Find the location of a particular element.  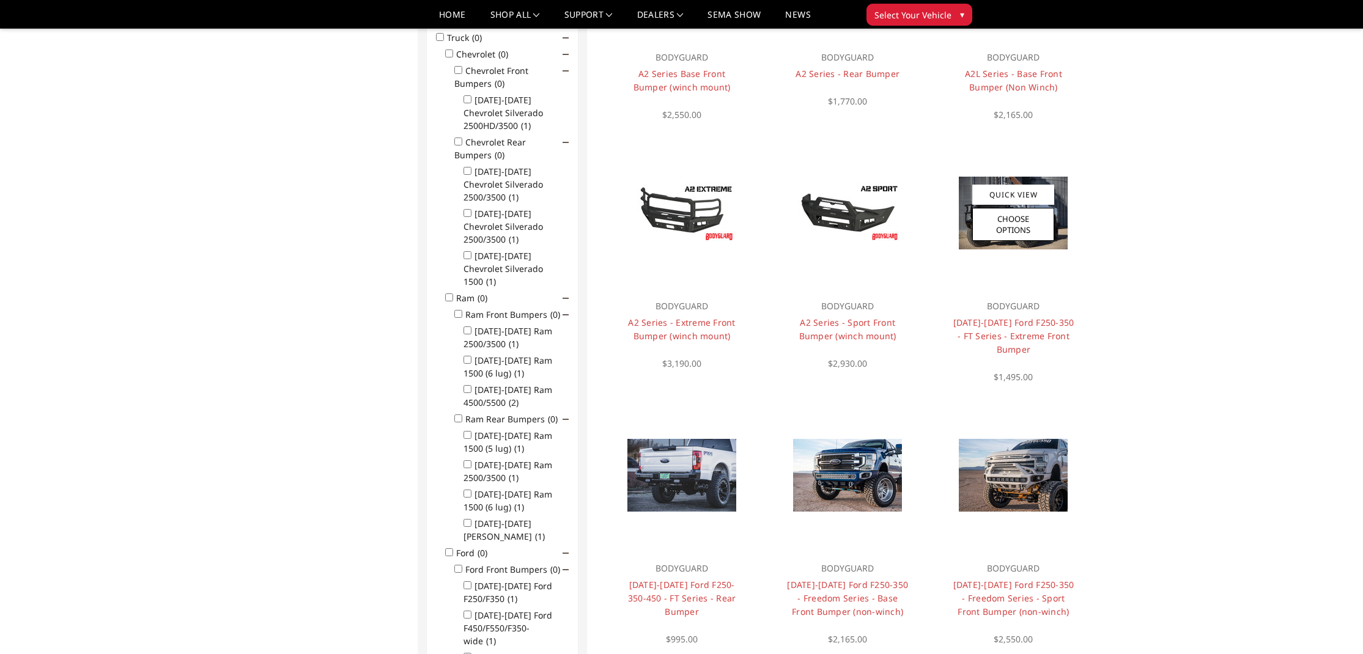

label: Ram Rear Bumpers is located at coordinates (515, 419).